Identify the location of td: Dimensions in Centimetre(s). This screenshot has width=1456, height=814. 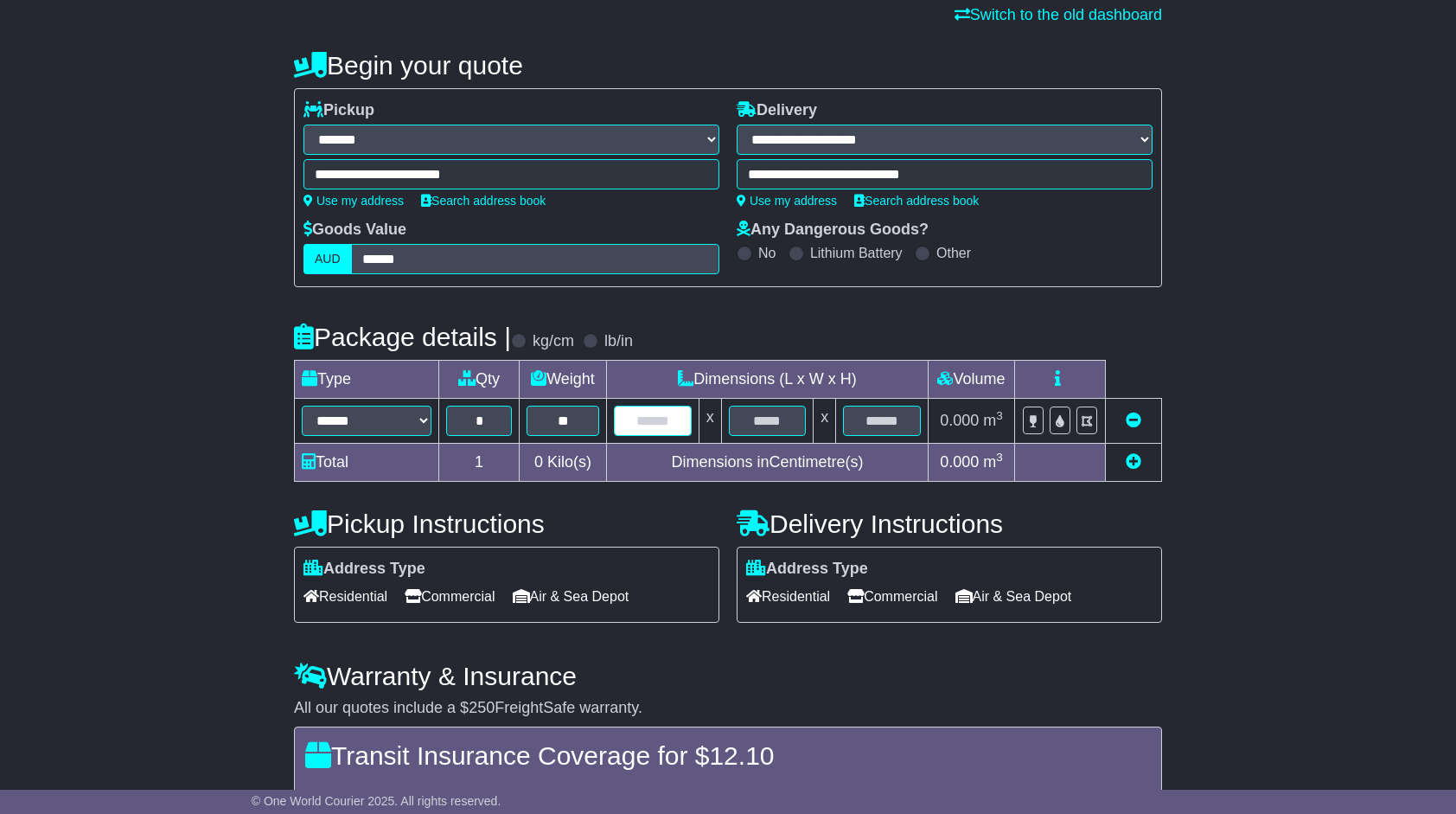
(767, 463).